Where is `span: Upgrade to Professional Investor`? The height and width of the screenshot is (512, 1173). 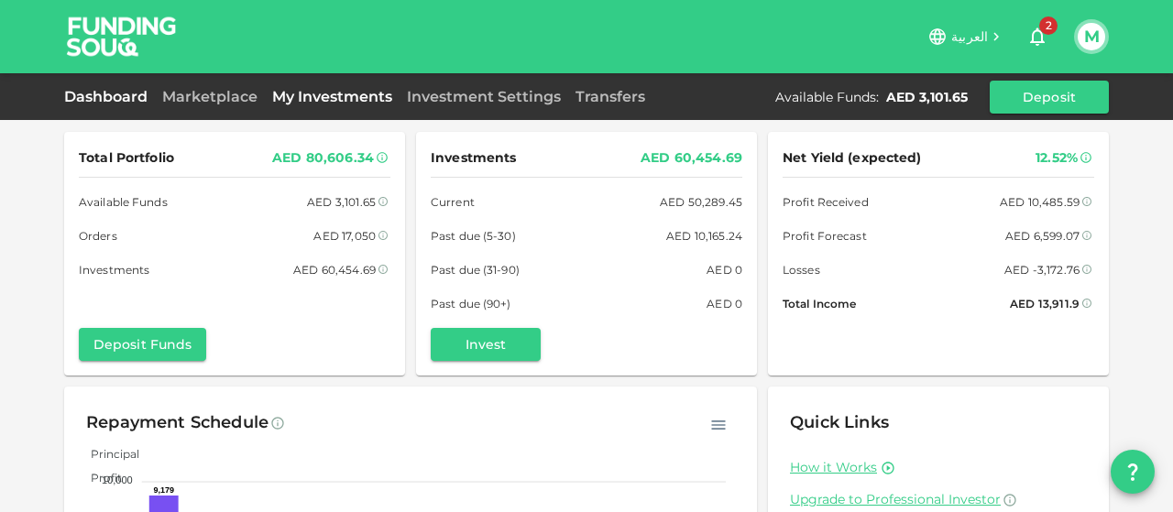 span: Upgrade to Professional Investor is located at coordinates (895, 499).